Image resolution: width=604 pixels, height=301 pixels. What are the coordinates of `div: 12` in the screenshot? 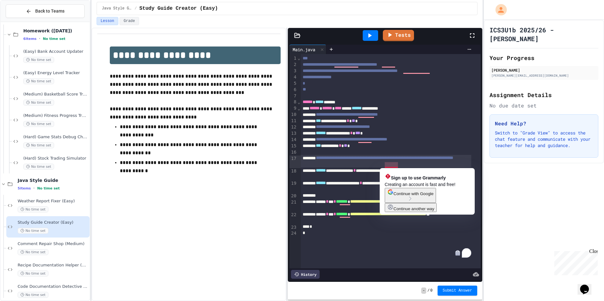 It's located at (293, 127).